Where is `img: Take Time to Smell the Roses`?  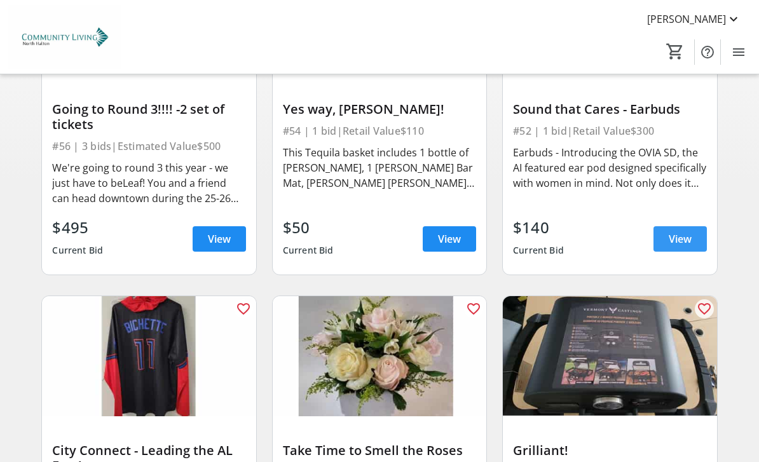
img: Take Time to Smell the Roses is located at coordinates (379, 356).